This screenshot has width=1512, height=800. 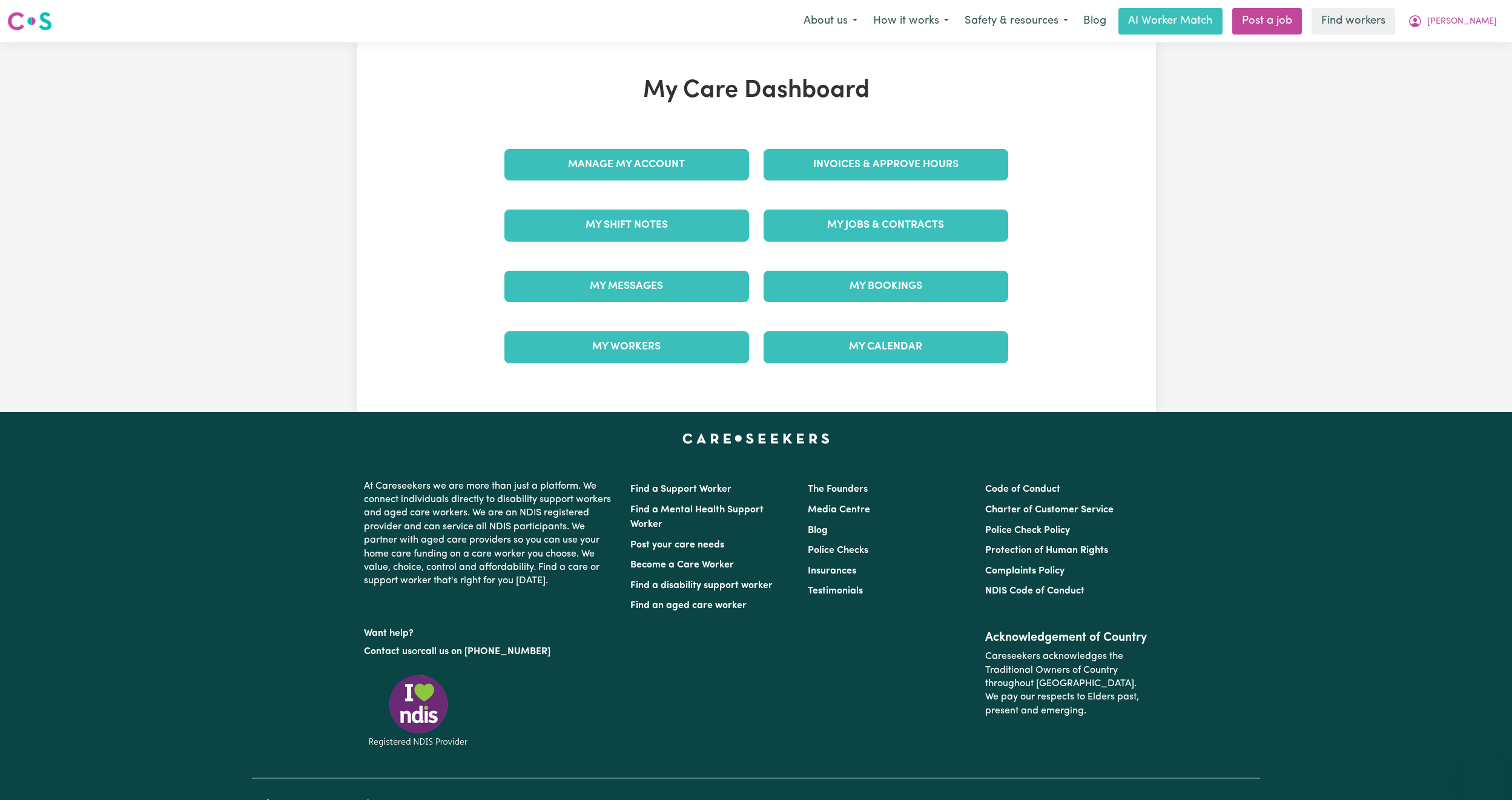 What do you see at coordinates (886, 347) in the screenshot?
I see `a: My Calendar` at bounding box center [886, 347].